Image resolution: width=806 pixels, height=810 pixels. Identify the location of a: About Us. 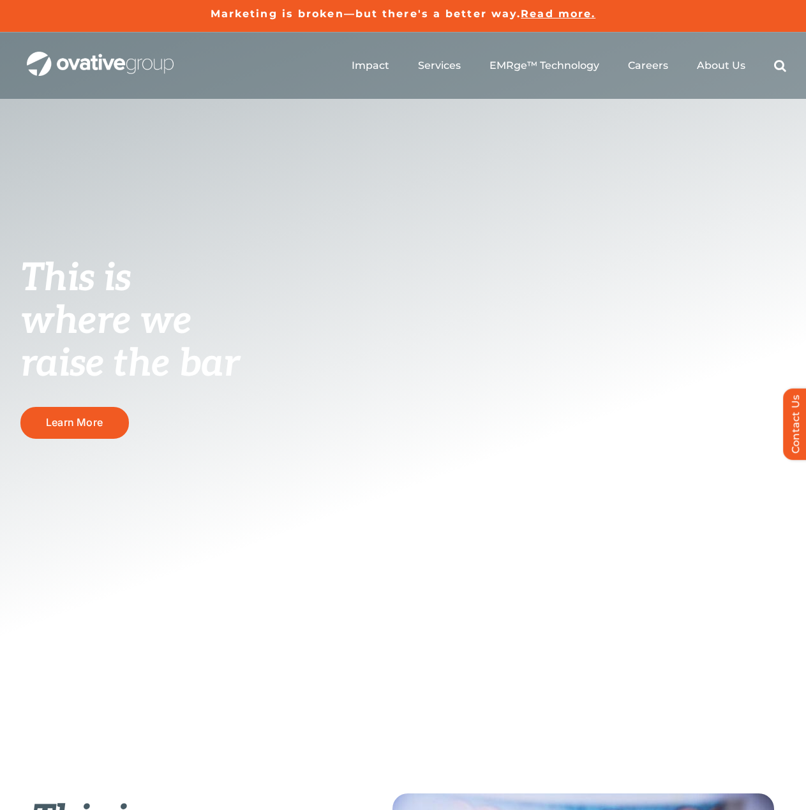
(721, 66).